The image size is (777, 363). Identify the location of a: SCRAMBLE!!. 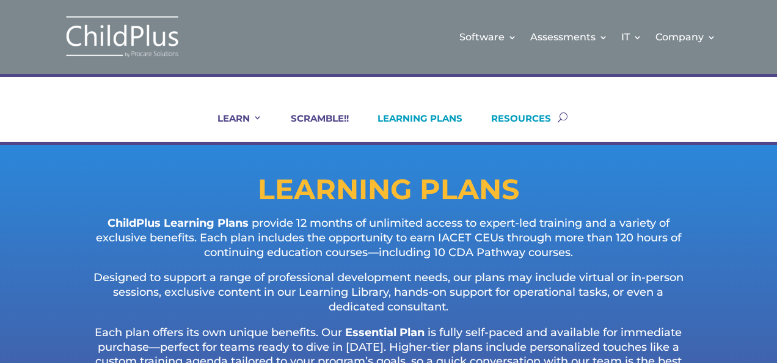
(312, 127).